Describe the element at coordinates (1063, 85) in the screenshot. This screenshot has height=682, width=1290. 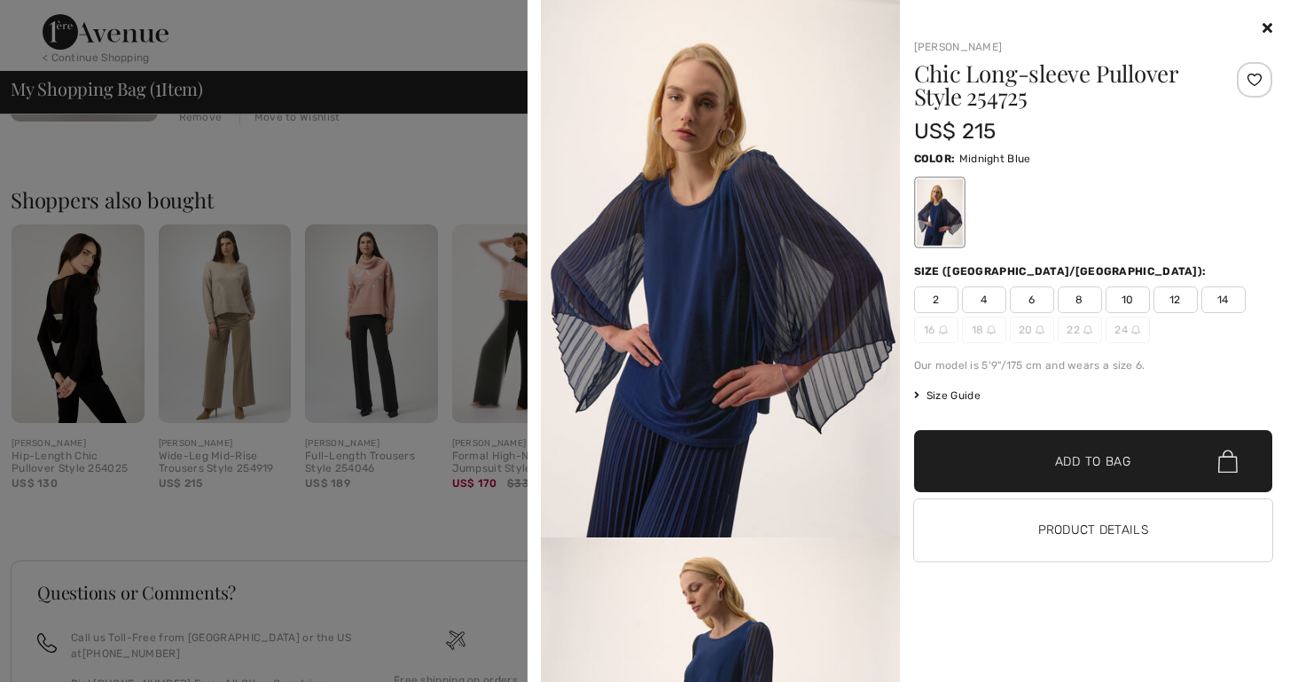
I see `h1: Chic Long-sleeve Pullover Style 254725` at that location.